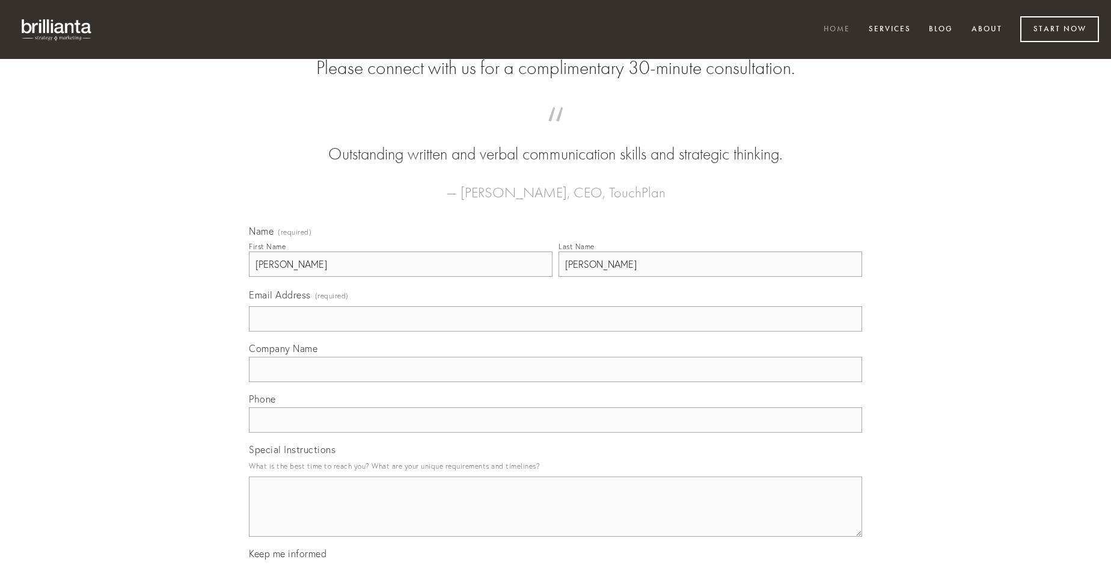  Describe the element at coordinates (556, 465) in the screenshot. I see `p: What is the best time to reach you? What are your unique requirements and timelines?` at that location.